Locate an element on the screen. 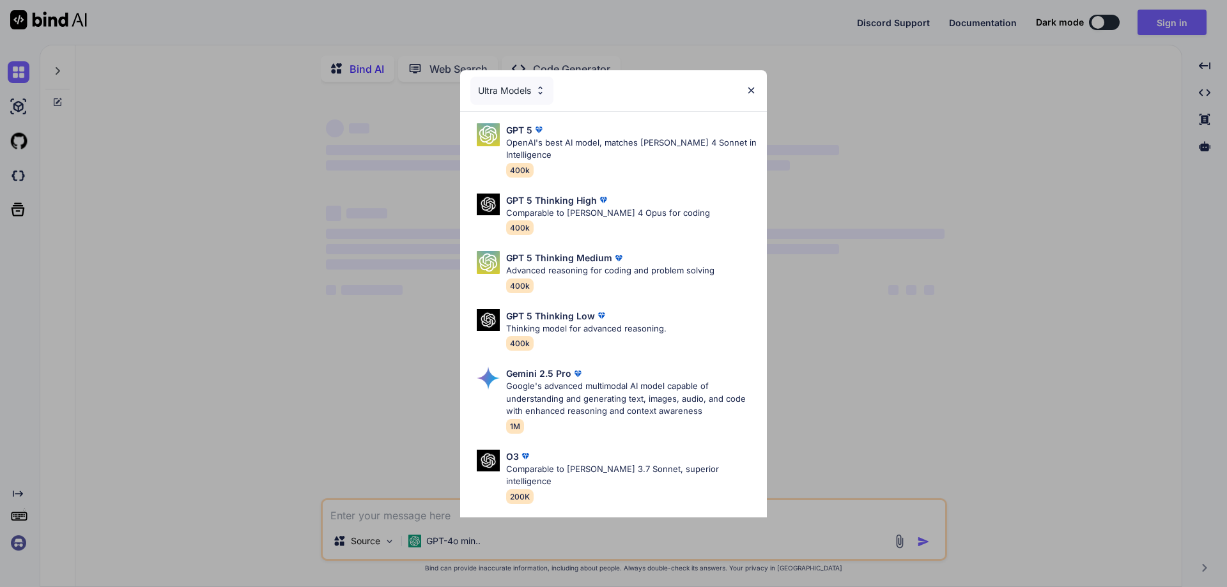  span: 1M is located at coordinates (515, 426).